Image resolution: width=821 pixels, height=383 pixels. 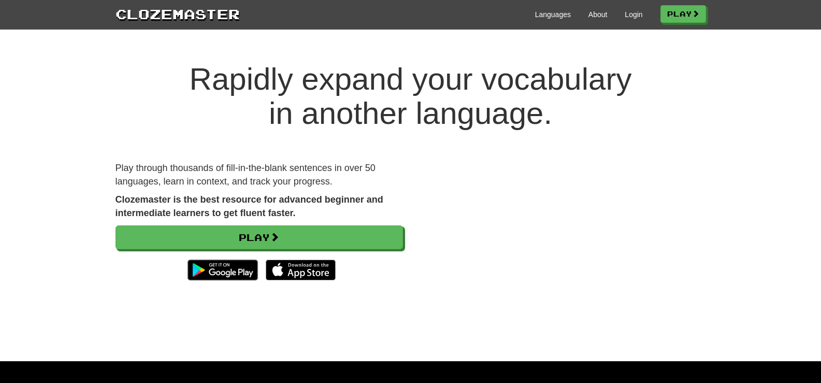 I want to click on strong: Clozemaster is the best resource for advanced beginner and intermediate learners to get fluent fa..., so click(x=249, y=206).